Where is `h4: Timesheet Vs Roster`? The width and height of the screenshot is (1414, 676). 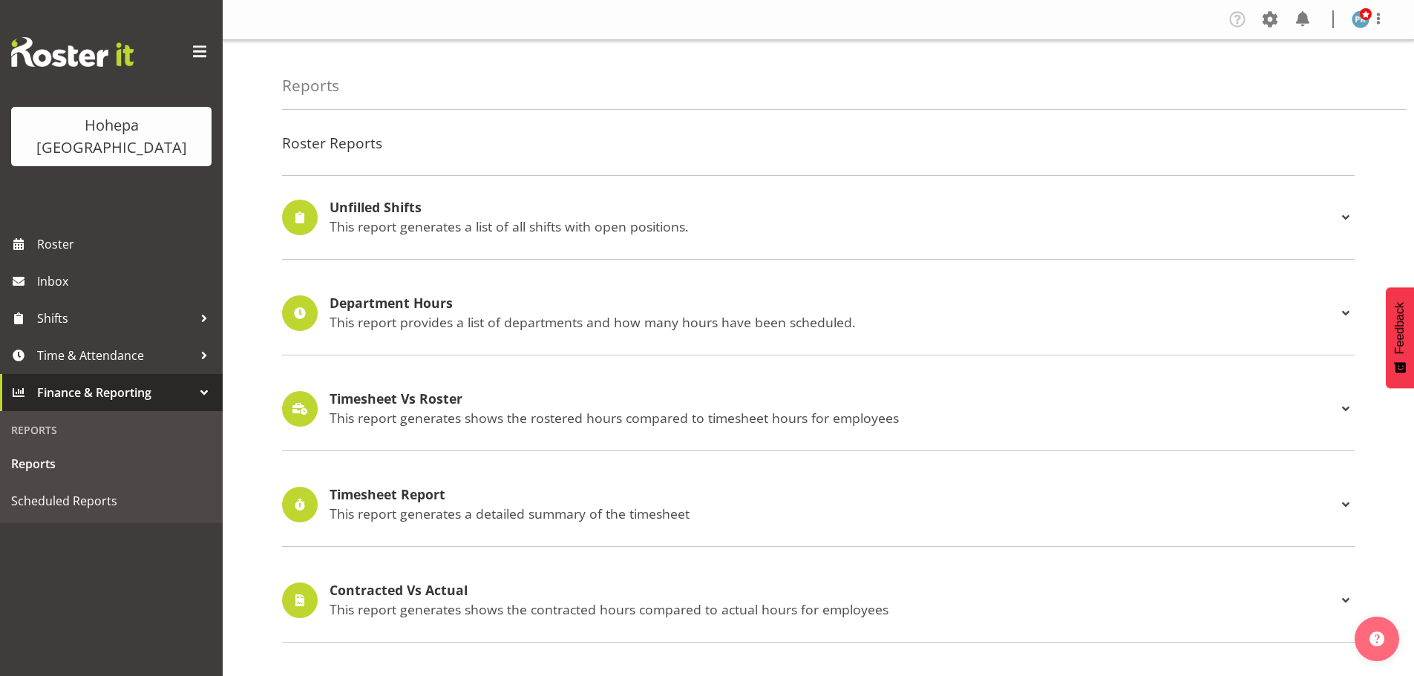 h4: Timesheet Vs Roster is located at coordinates (833, 399).